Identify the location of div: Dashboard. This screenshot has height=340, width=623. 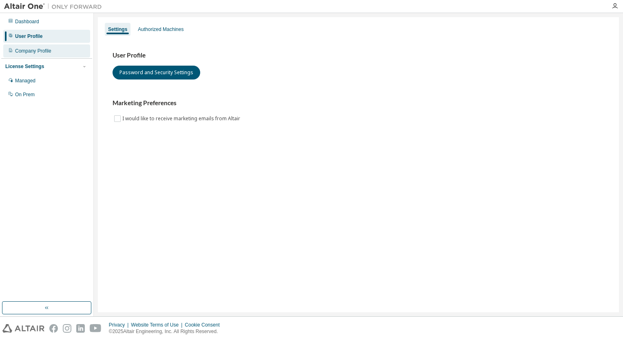
(27, 22).